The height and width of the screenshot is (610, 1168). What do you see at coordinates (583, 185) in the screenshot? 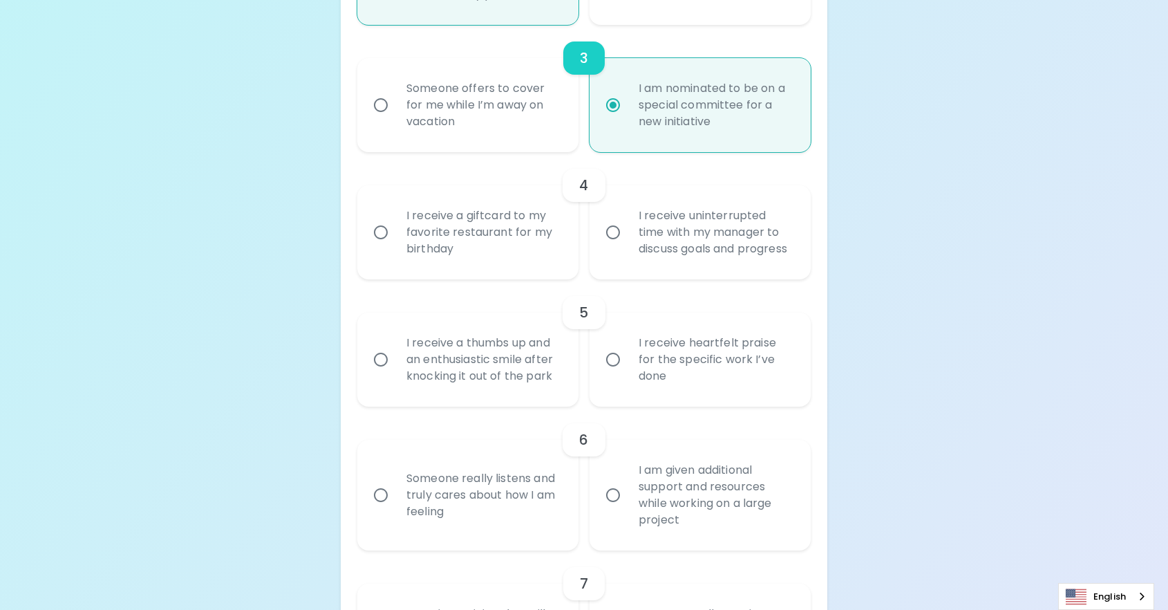
I see `h6: 4` at bounding box center [583, 185].